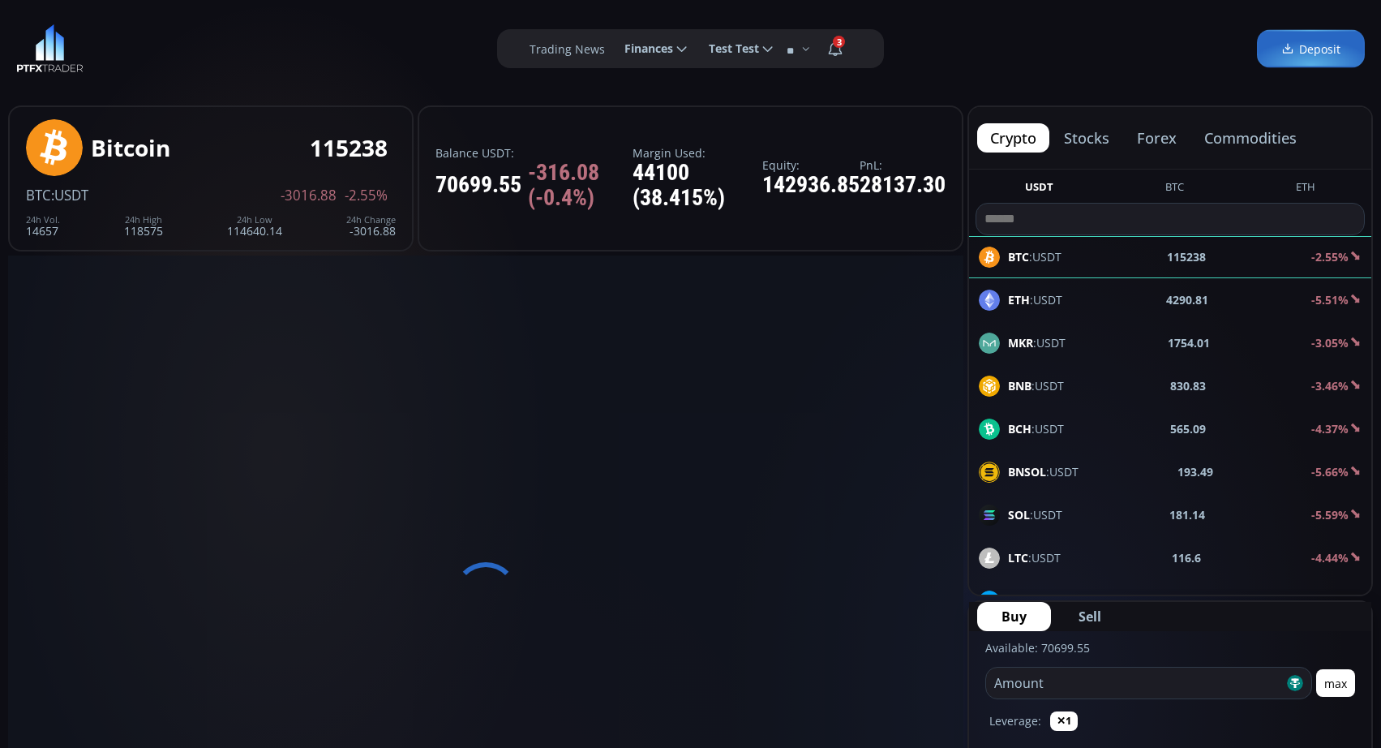 The height and width of the screenshot is (748, 1381). I want to click on span: Finances, so click(643, 49).